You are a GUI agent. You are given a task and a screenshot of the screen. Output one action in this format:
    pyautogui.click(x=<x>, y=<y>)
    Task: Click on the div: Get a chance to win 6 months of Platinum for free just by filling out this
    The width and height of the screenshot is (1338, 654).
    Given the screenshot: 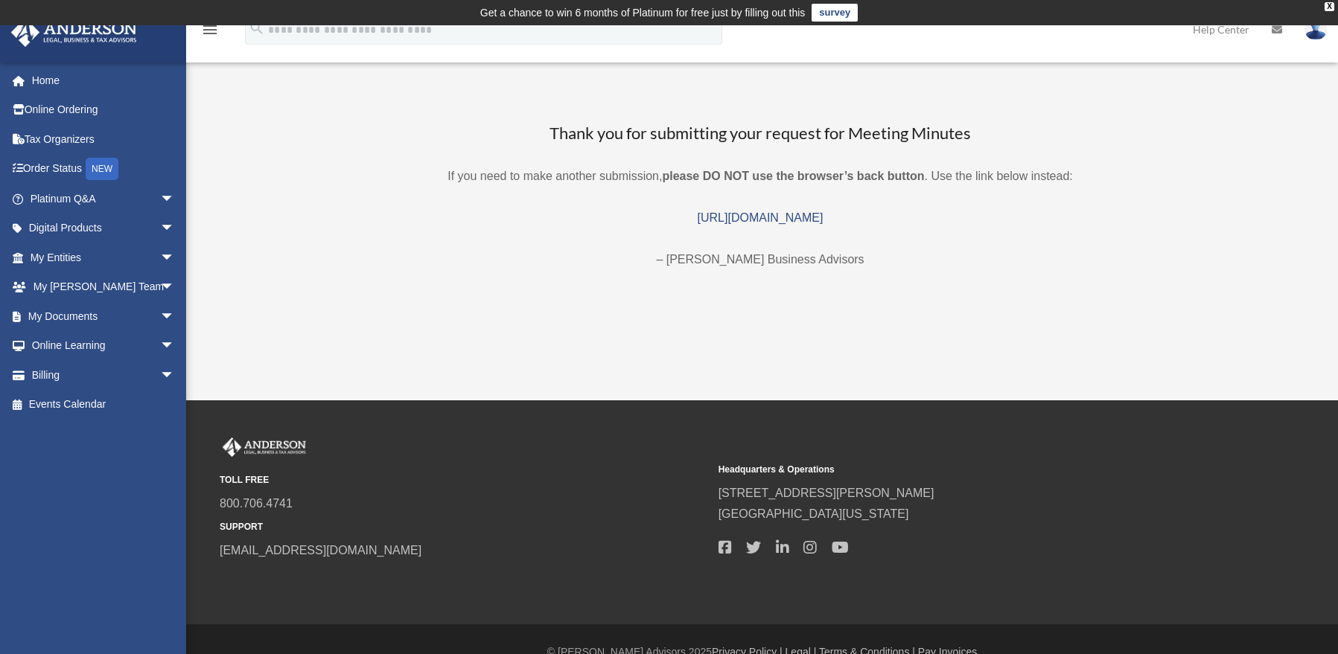 What is the action you would take?
    pyautogui.click(x=642, y=13)
    